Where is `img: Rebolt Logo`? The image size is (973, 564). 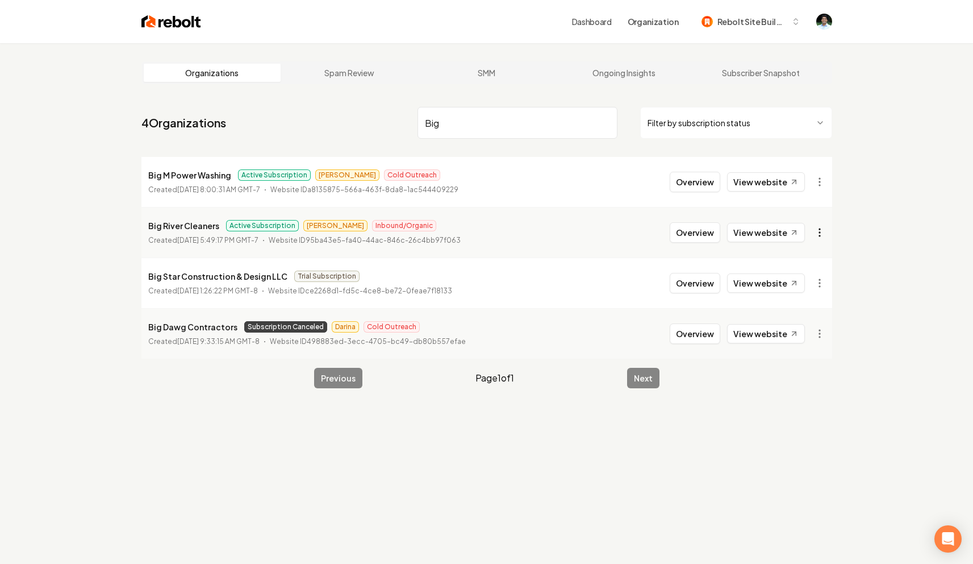
img: Rebolt Logo is located at coordinates (171, 22).